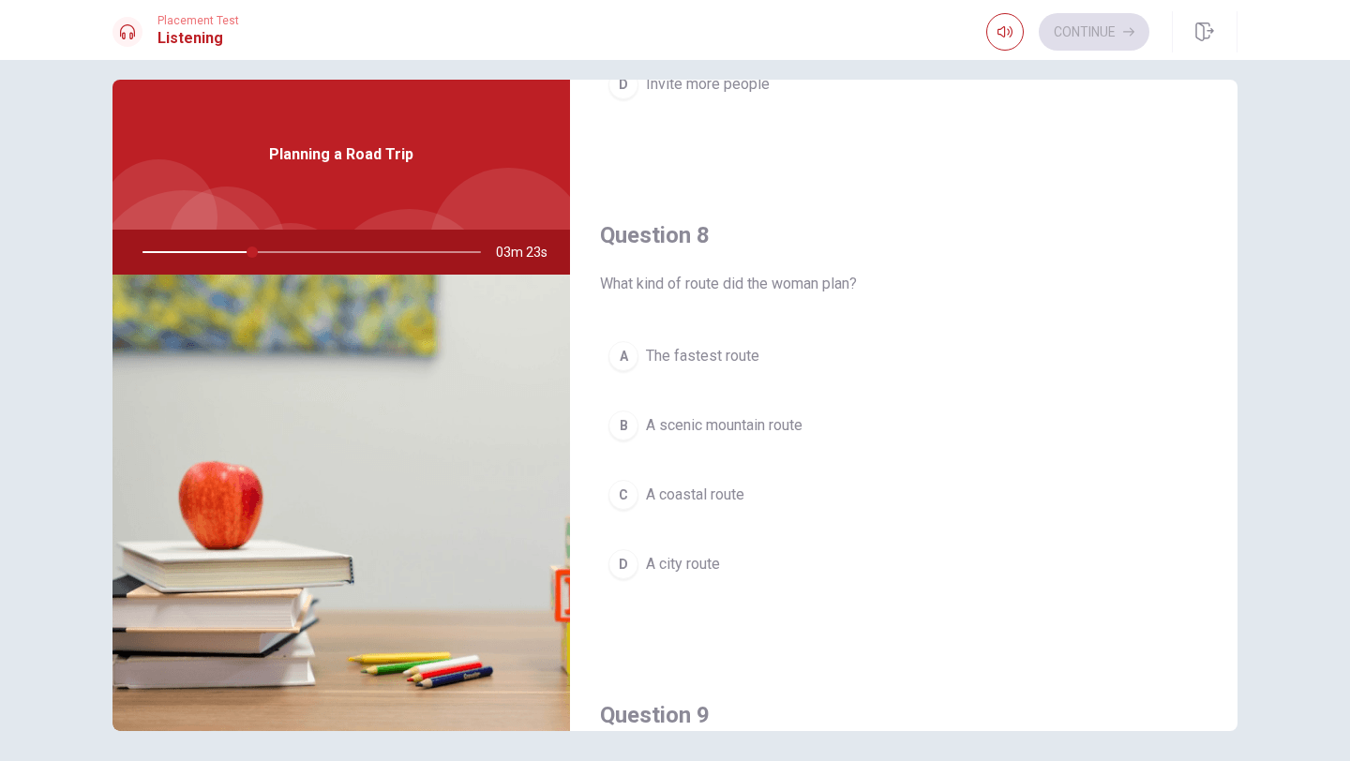  Describe the element at coordinates (904, 426) in the screenshot. I see `button: BA scenic mountain route` at that location.